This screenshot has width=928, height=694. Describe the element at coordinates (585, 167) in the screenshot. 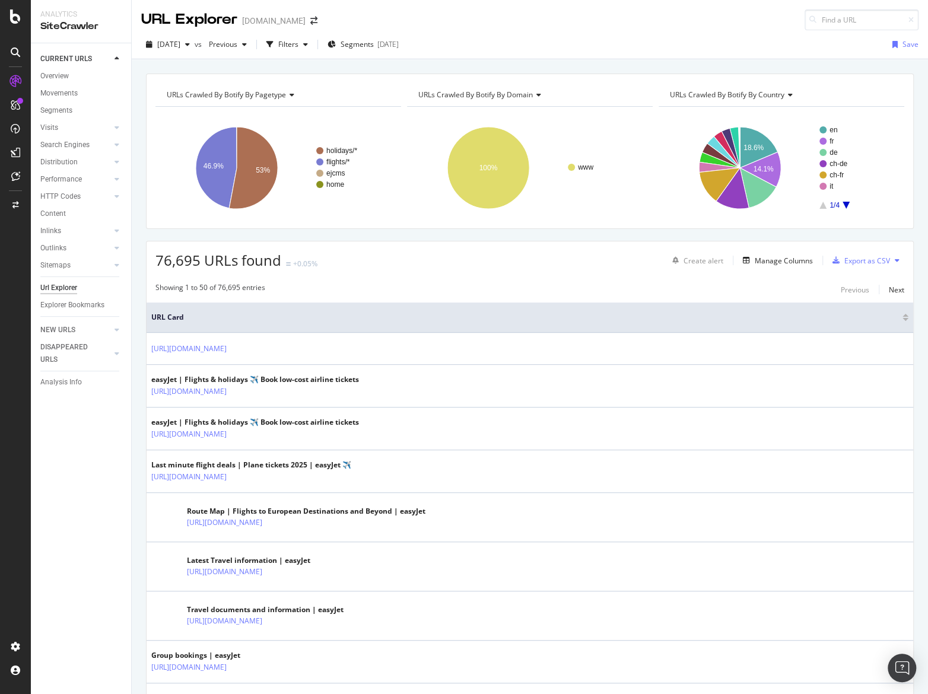

I see `text: www` at that location.